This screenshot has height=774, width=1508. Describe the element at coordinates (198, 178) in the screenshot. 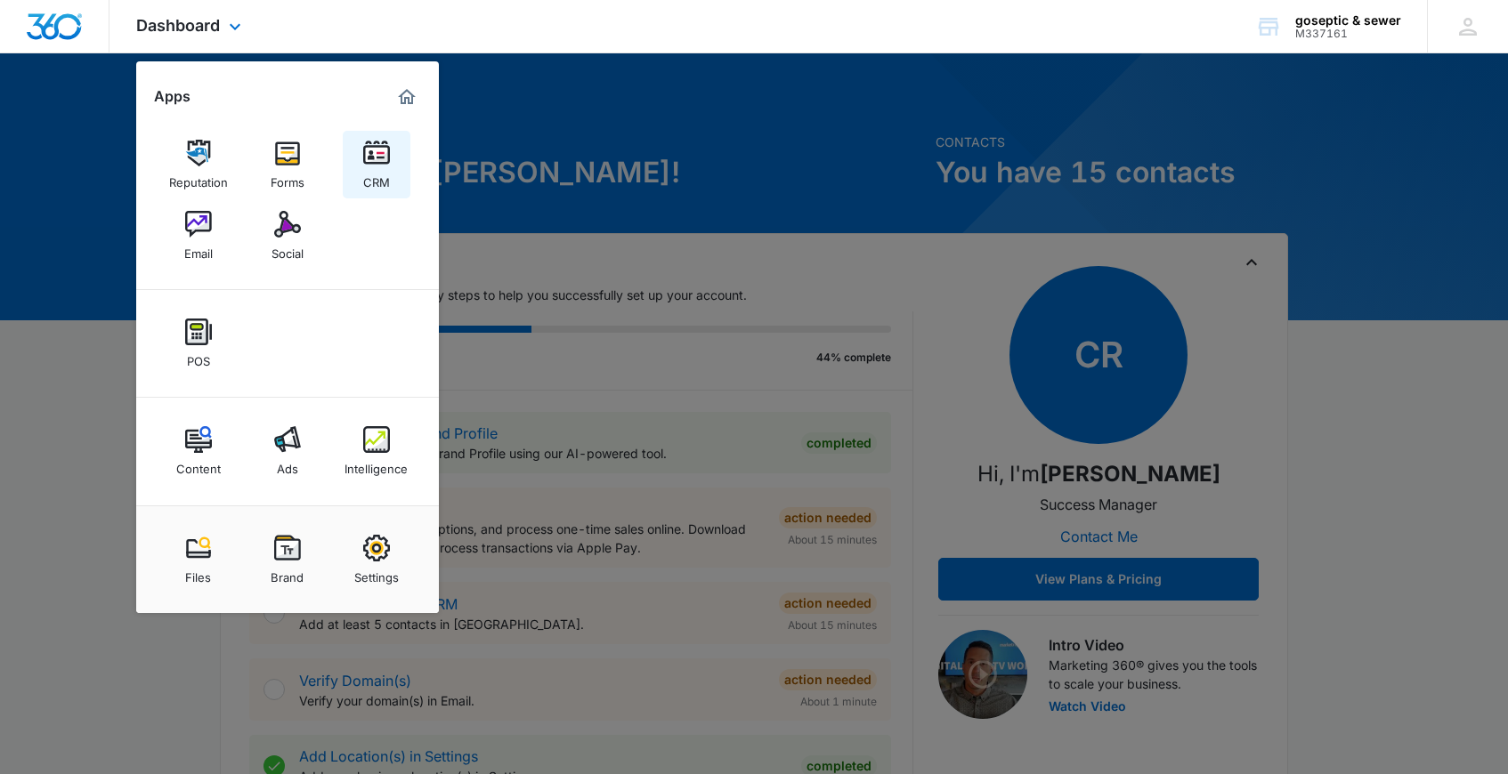

I see `div: Reputation` at that location.